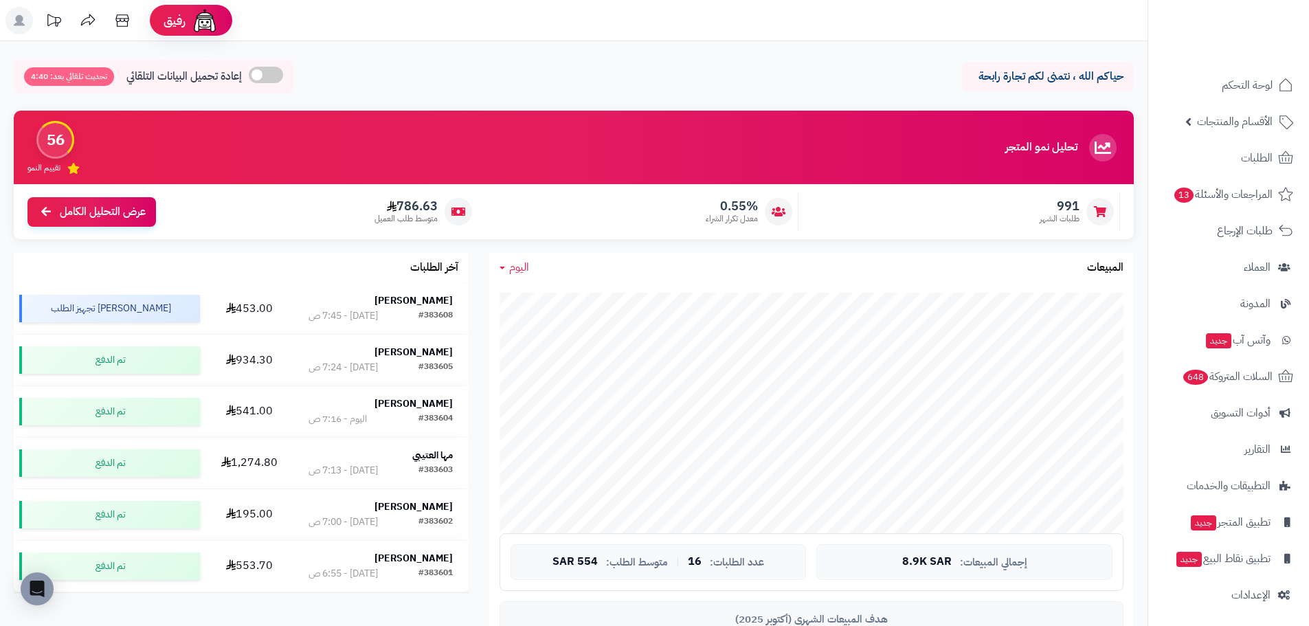 The width and height of the screenshot is (1309, 626). Describe the element at coordinates (519, 267) in the screenshot. I see `span: اليوم` at that location.